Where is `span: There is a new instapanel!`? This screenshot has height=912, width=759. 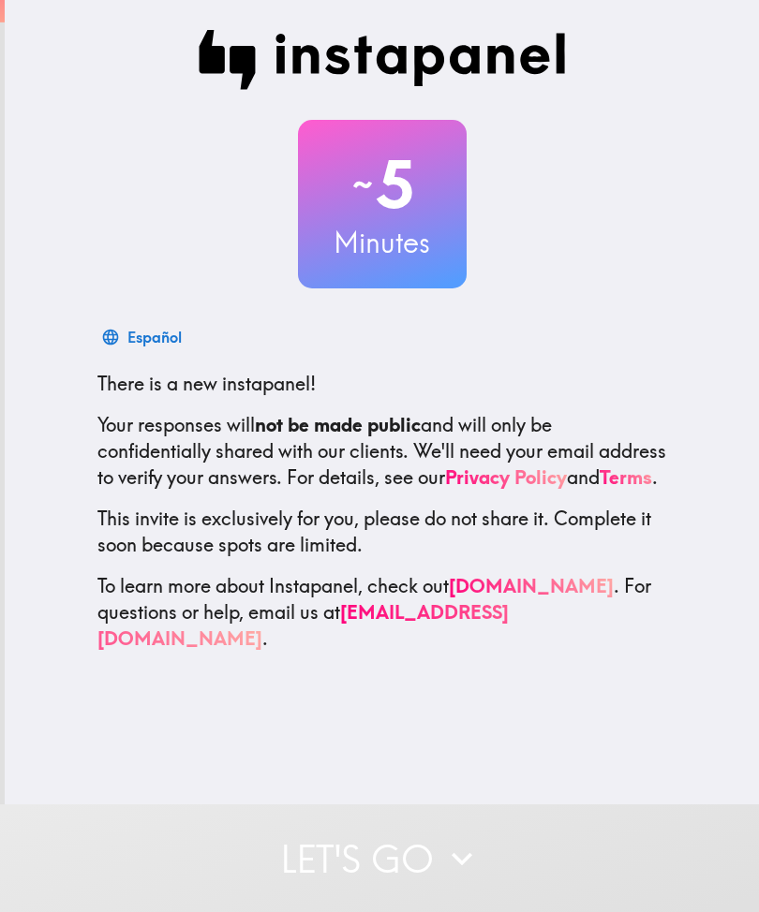
span: There is a new instapanel! is located at coordinates (206, 383).